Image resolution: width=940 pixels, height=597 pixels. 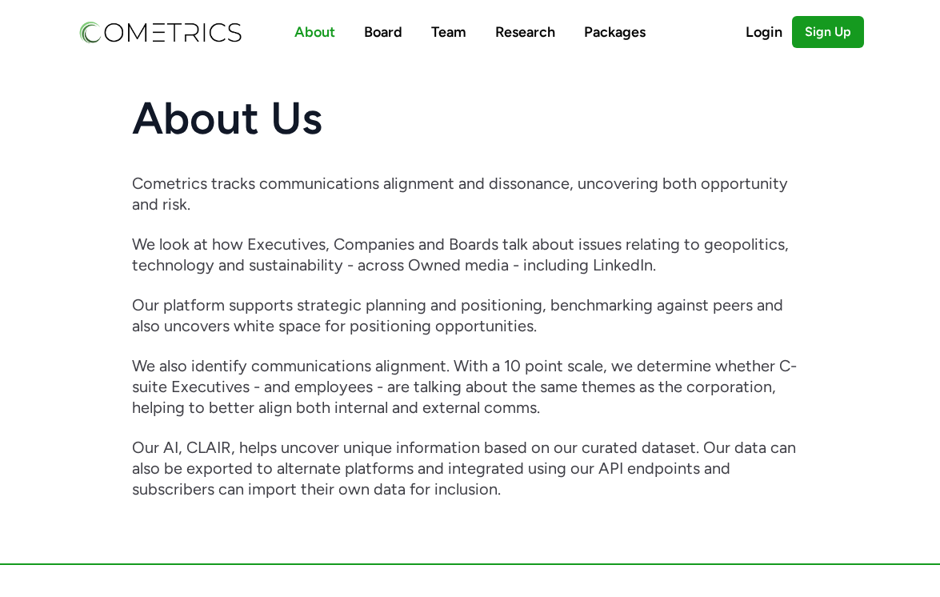 I want to click on a: Login, so click(x=769, y=32).